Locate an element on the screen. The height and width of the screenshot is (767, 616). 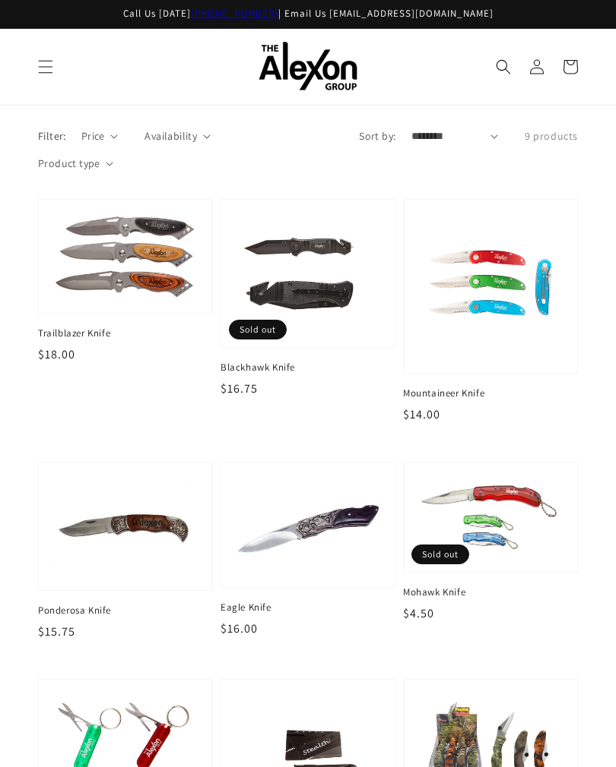
span: Ponderosa Knife is located at coordinates (125, 611).